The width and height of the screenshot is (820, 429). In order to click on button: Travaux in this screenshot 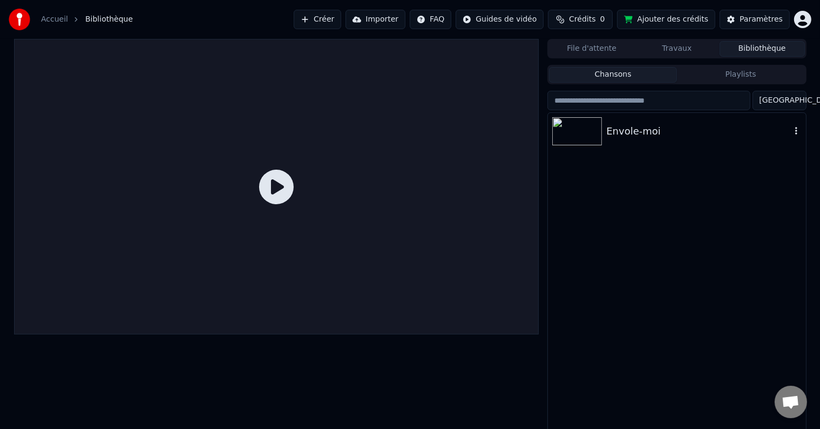, I will do `click(677, 49)`.